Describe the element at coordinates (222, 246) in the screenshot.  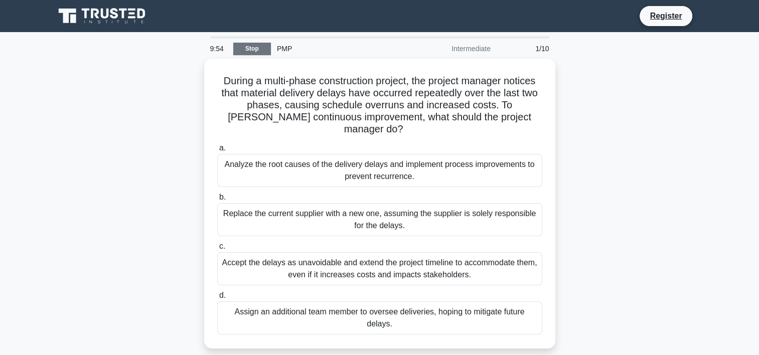
I see `span: c.` at that location.